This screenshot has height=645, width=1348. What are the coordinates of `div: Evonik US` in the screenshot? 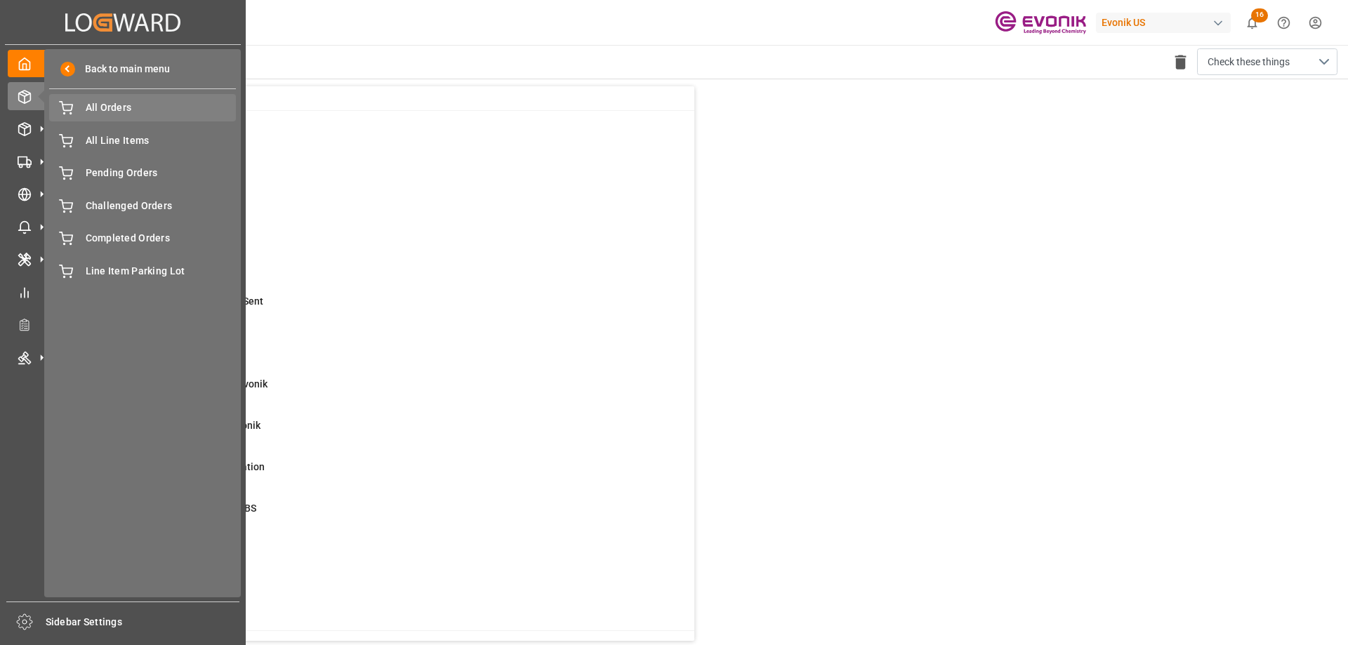 It's located at (1163, 22).